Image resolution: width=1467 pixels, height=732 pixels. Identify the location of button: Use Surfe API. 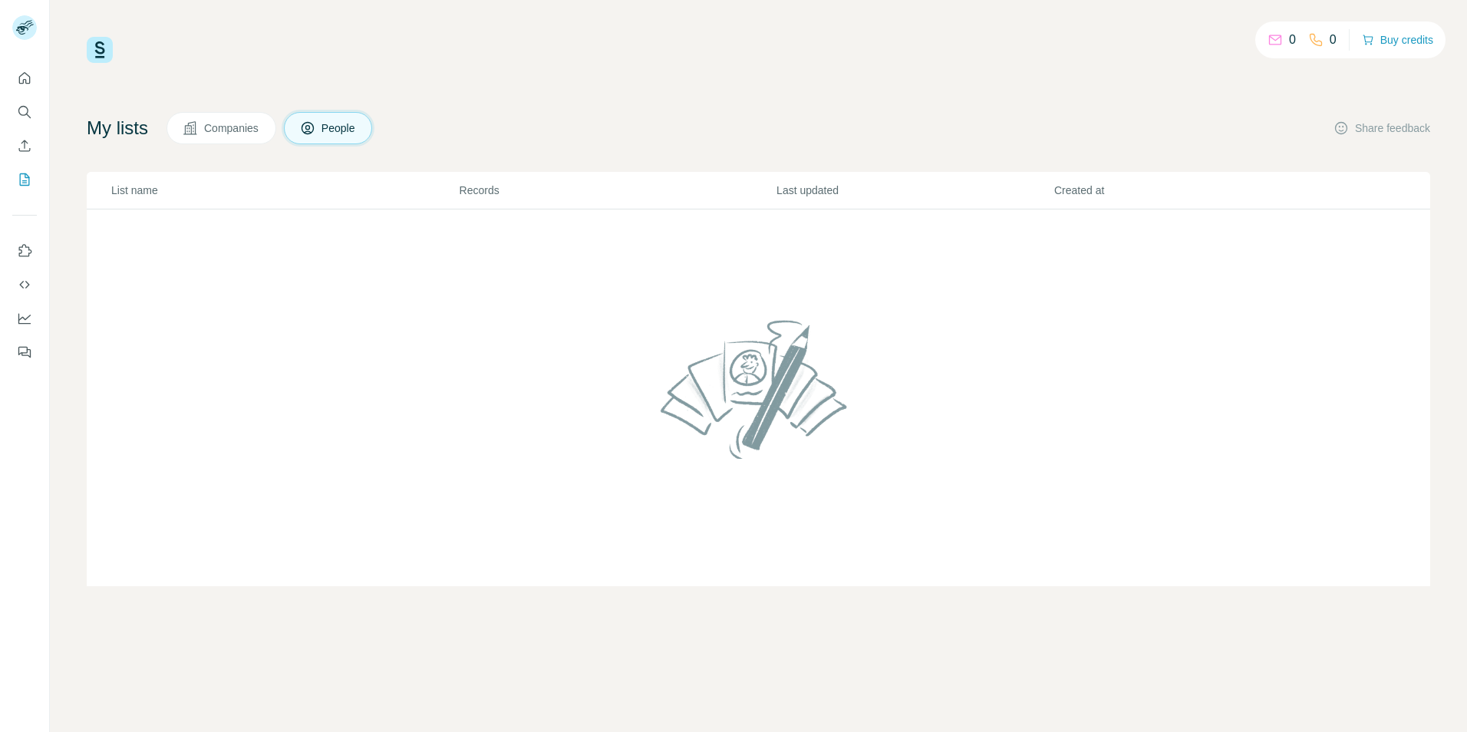
(25, 285).